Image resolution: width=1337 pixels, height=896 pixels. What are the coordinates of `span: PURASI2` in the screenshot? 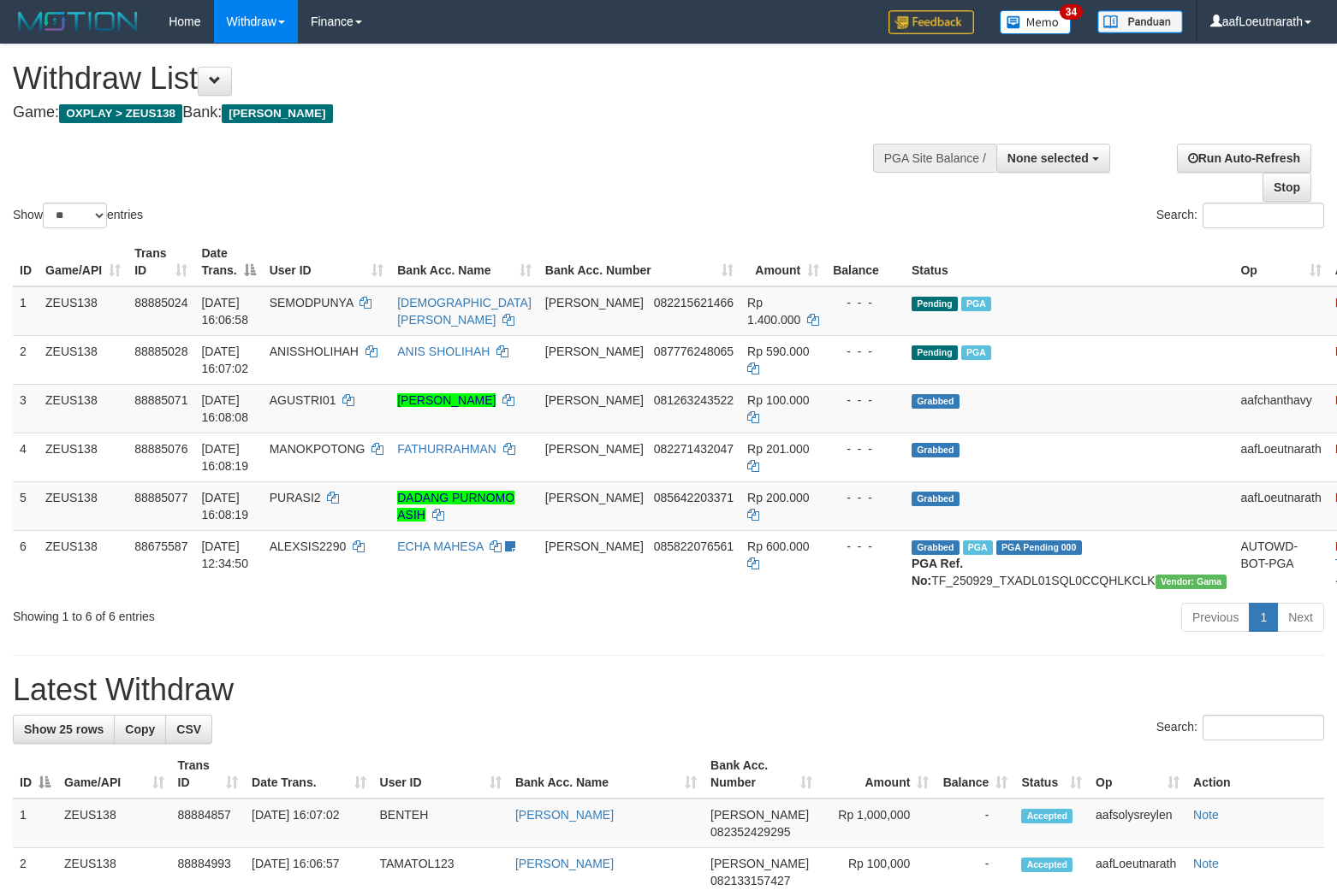 It's located at (295, 498).